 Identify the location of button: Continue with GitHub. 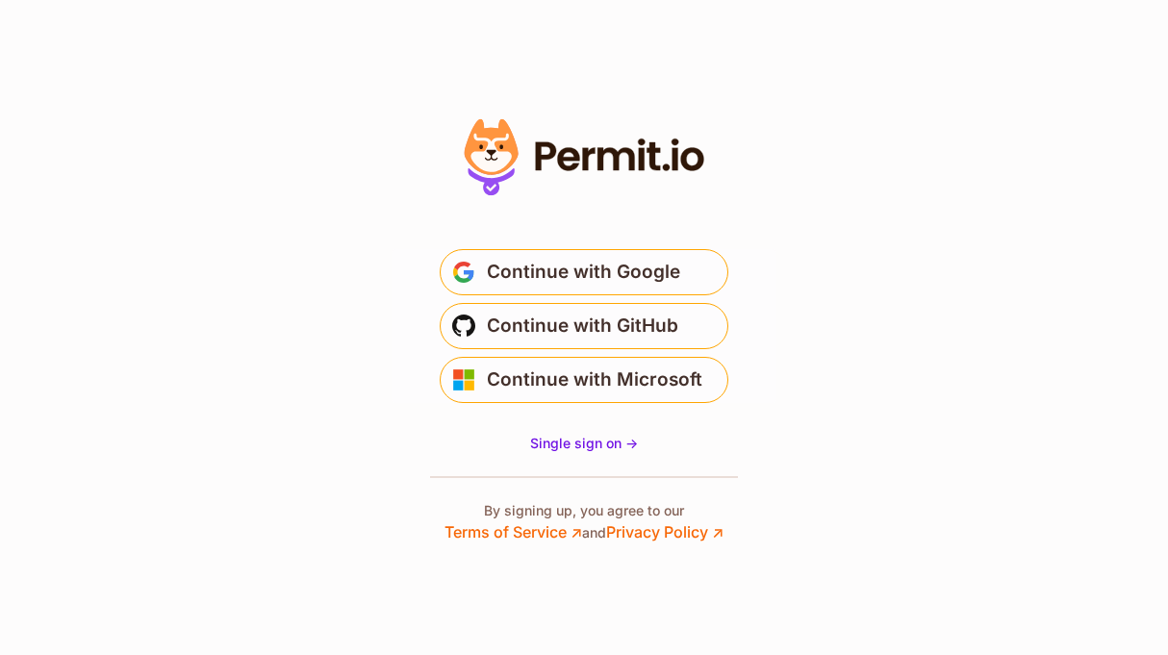
(584, 326).